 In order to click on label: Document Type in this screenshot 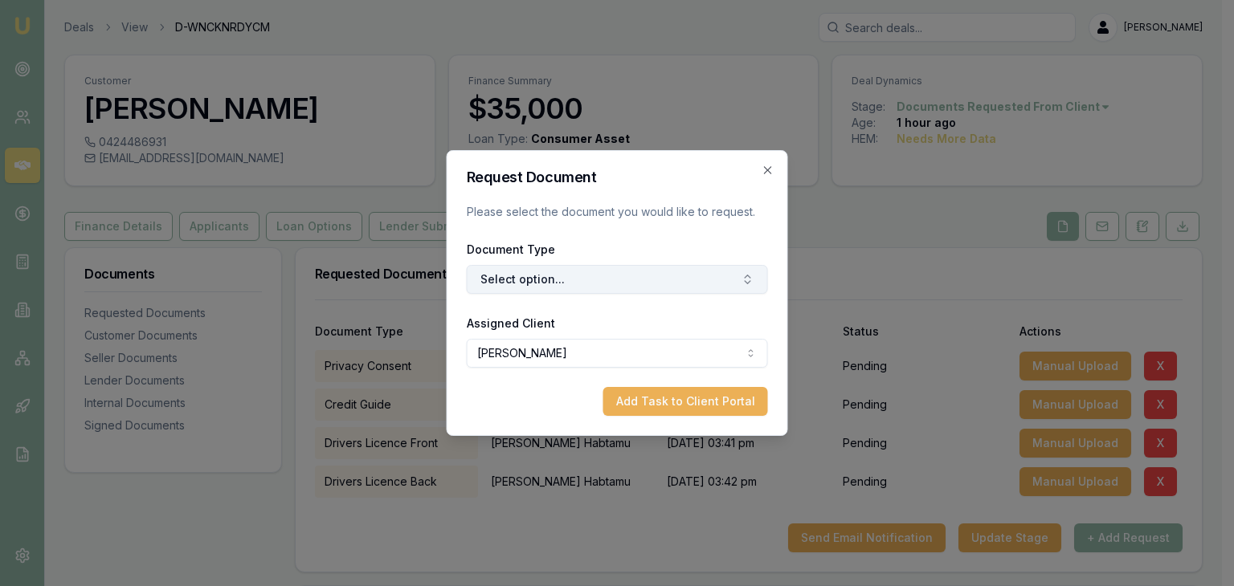, I will do `click(511, 249)`.